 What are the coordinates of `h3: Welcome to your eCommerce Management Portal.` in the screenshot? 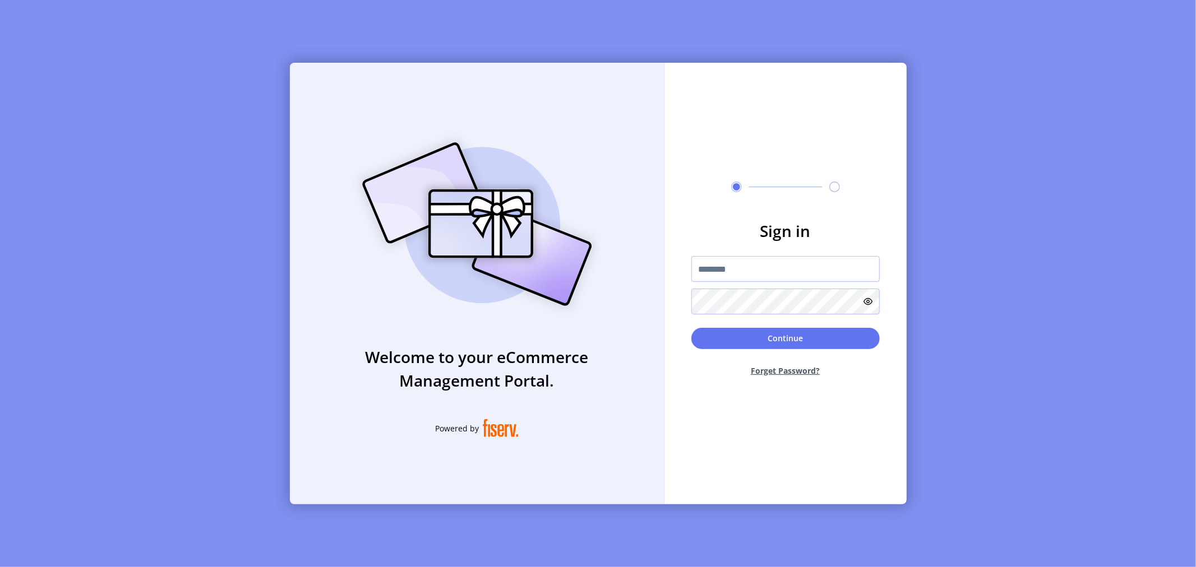 It's located at (477, 369).